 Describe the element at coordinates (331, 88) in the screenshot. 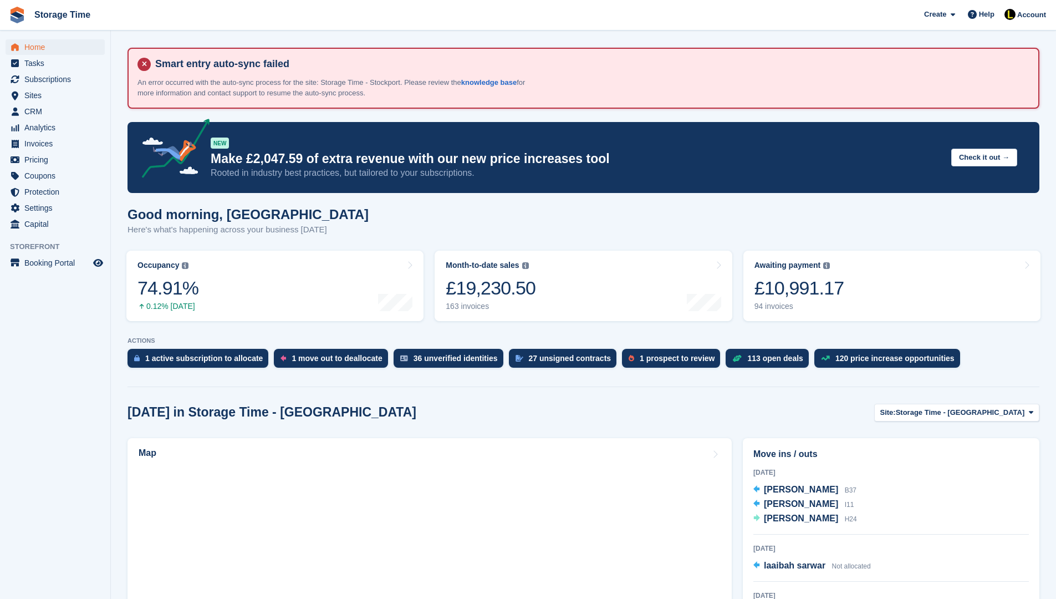

I see `p: An error occurred with the auto-sync process for the site: Storage Time - Stockport. Please revie...` at that location.